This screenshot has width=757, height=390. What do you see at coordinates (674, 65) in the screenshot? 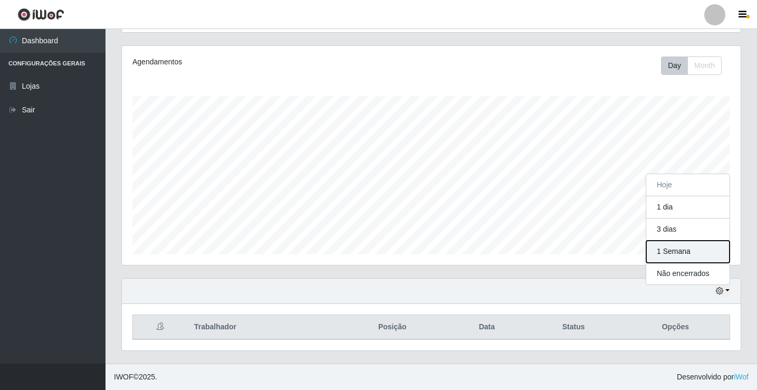
I see `button: Day` at bounding box center [674, 65].